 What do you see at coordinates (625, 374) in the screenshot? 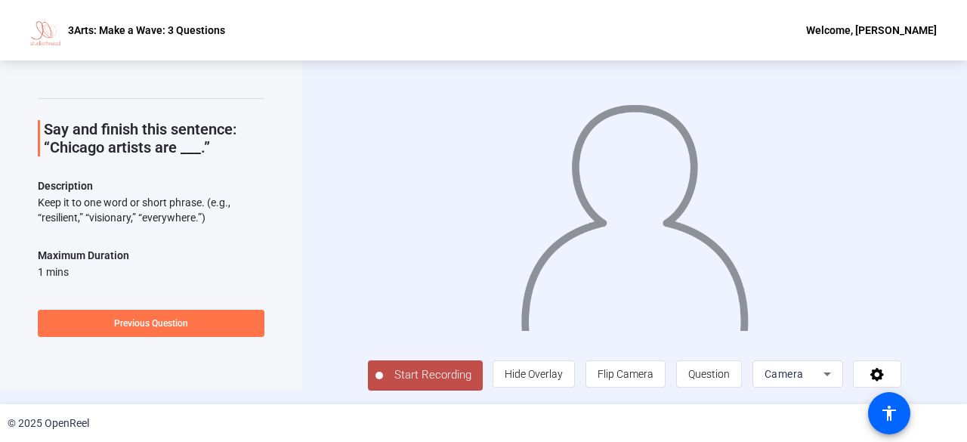
I see `span: Flip Camera` at bounding box center [625, 374].